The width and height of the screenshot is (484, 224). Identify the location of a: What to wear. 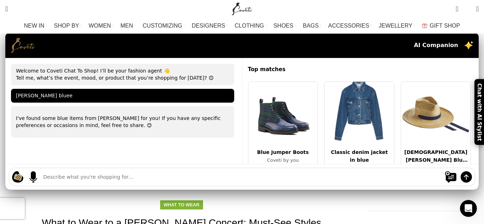
(182, 205).